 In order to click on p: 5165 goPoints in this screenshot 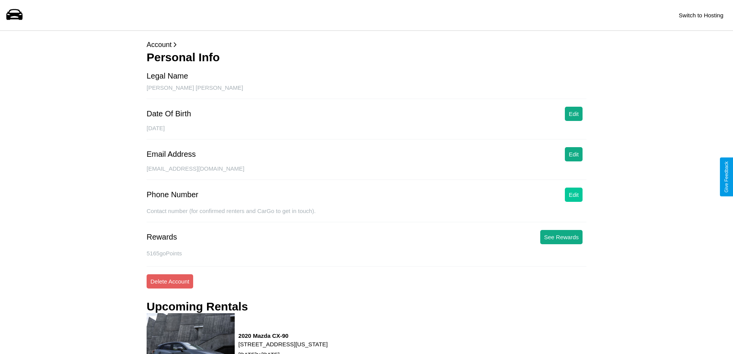, I will do `click(366, 253)`.